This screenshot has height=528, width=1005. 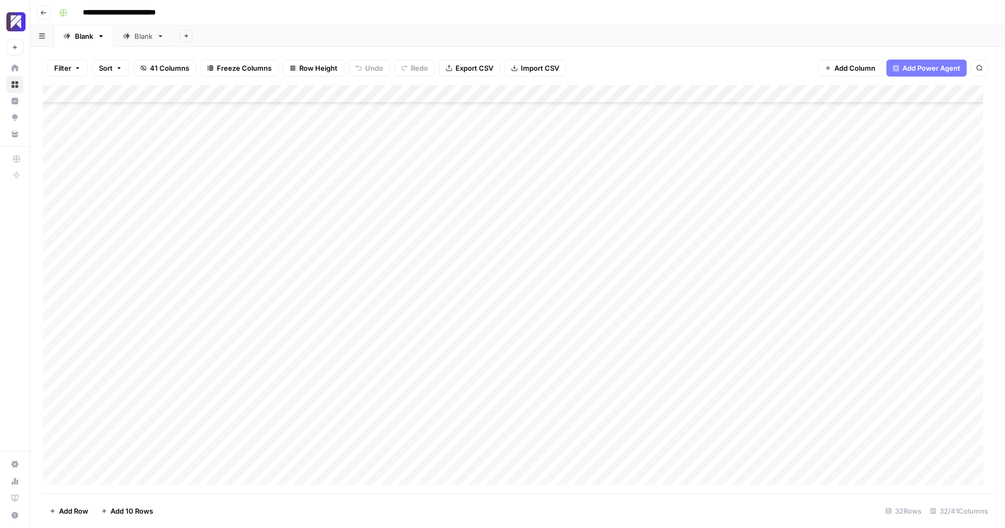 What do you see at coordinates (67, 68) in the screenshot?
I see `button: Filter` at bounding box center [67, 68].